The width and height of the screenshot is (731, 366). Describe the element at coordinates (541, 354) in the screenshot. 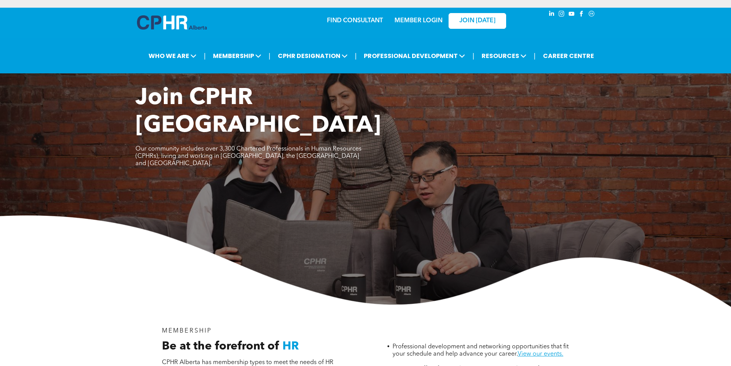

I see `a: View our events.` at that location.